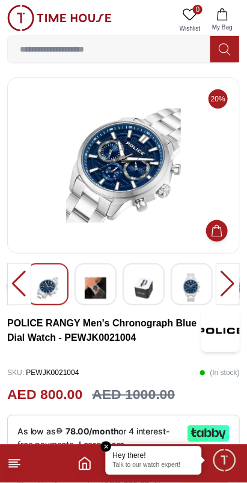 The width and height of the screenshot is (247, 483). What do you see at coordinates (154, 466) in the screenshot?
I see `p: Talk to our watch expert!` at bounding box center [154, 466].